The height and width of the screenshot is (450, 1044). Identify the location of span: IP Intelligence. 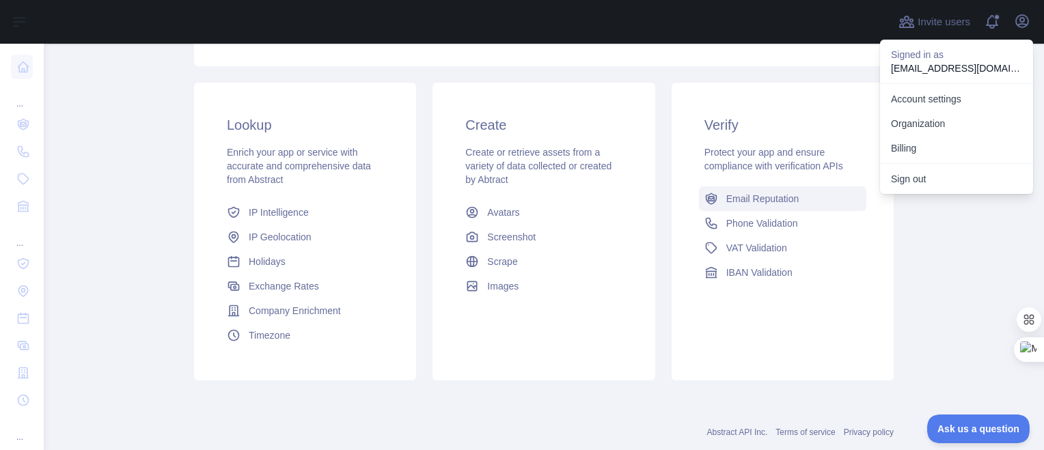
(279, 213).